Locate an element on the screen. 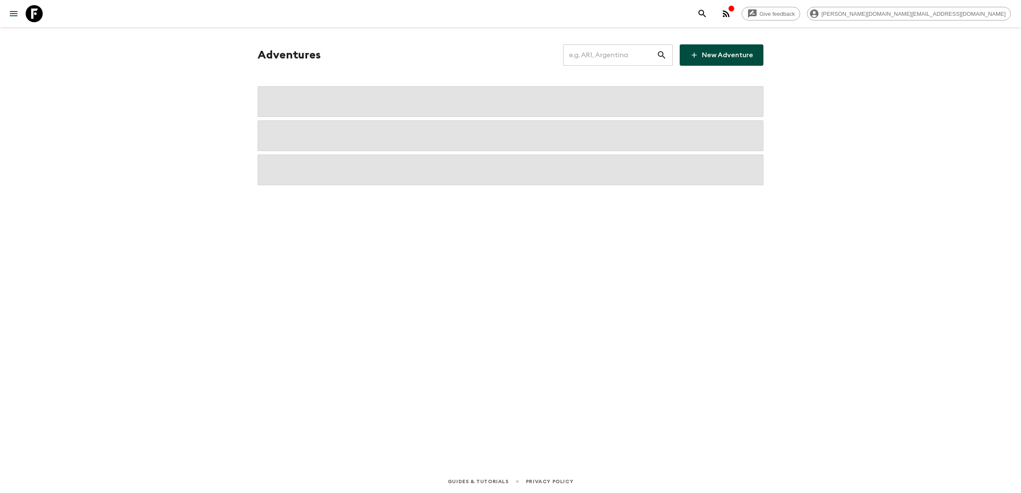 The image size is (1021, 493). a: Guides & Tutorials is located at coordinates (478, 482).